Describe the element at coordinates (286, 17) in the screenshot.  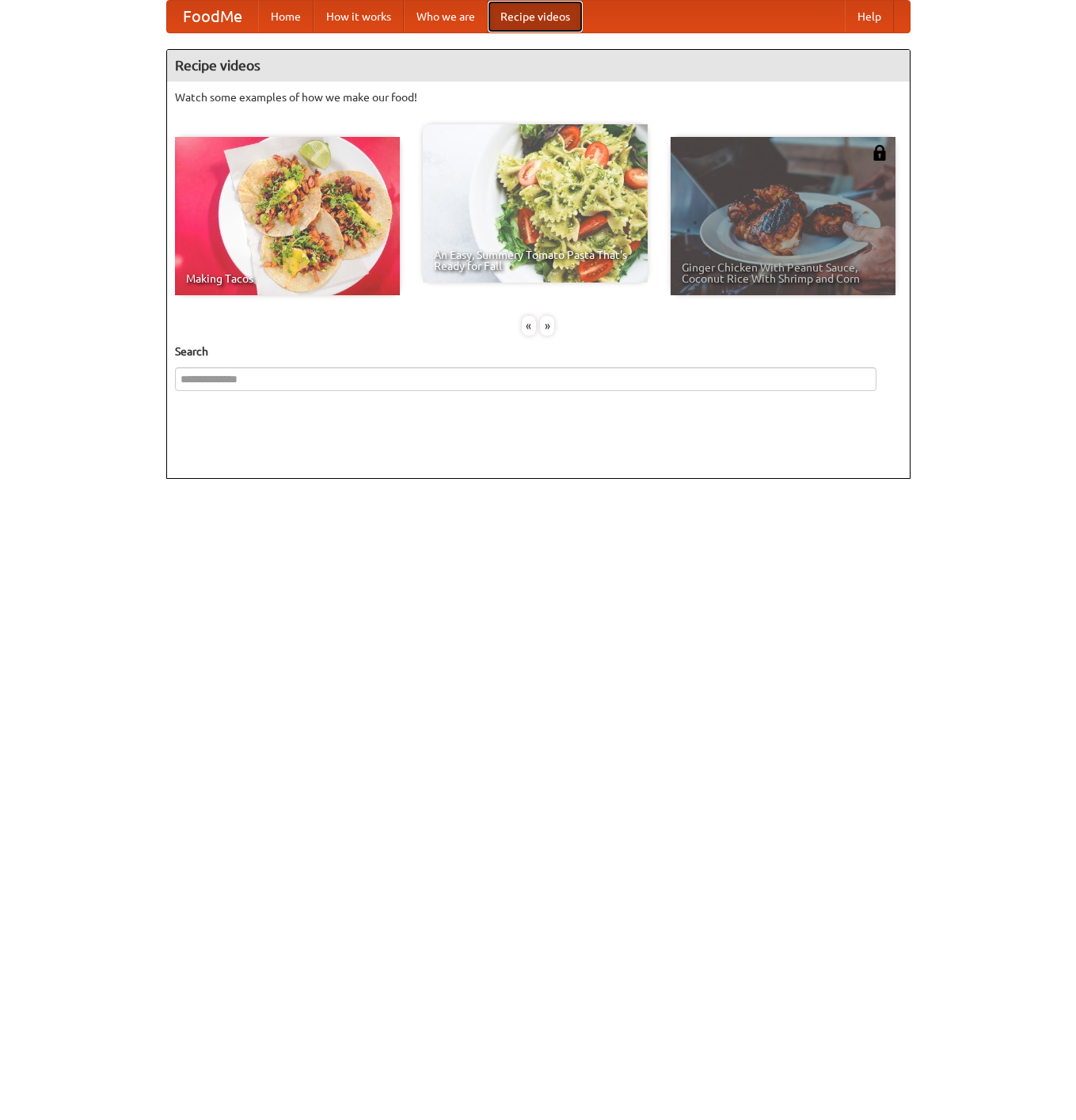
I see `a: Home` at that location.